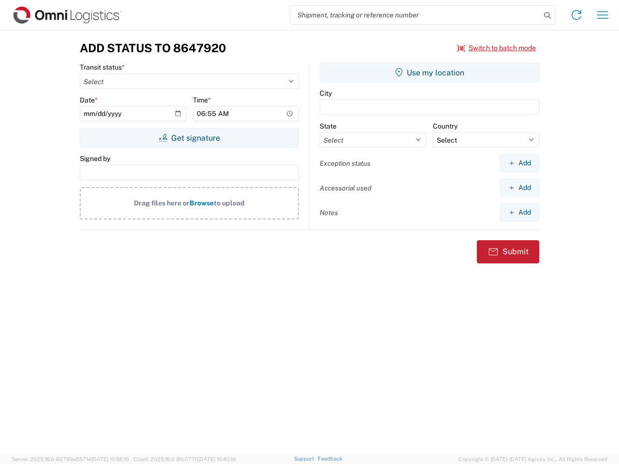  What do you see at coordinates (326, 93) in the screenshot?
I see `label: City` at bounding box center [326, 93].